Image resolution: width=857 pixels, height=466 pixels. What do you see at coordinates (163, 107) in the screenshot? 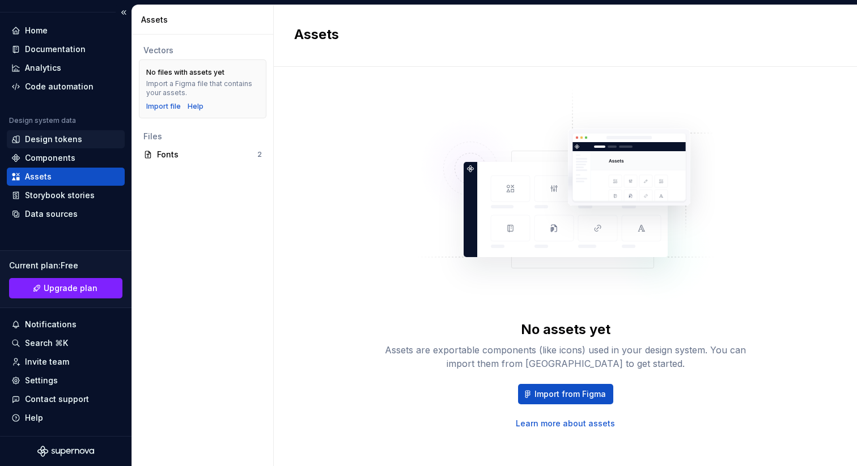
I see `div: Import file` at bounding box center [163, 107].